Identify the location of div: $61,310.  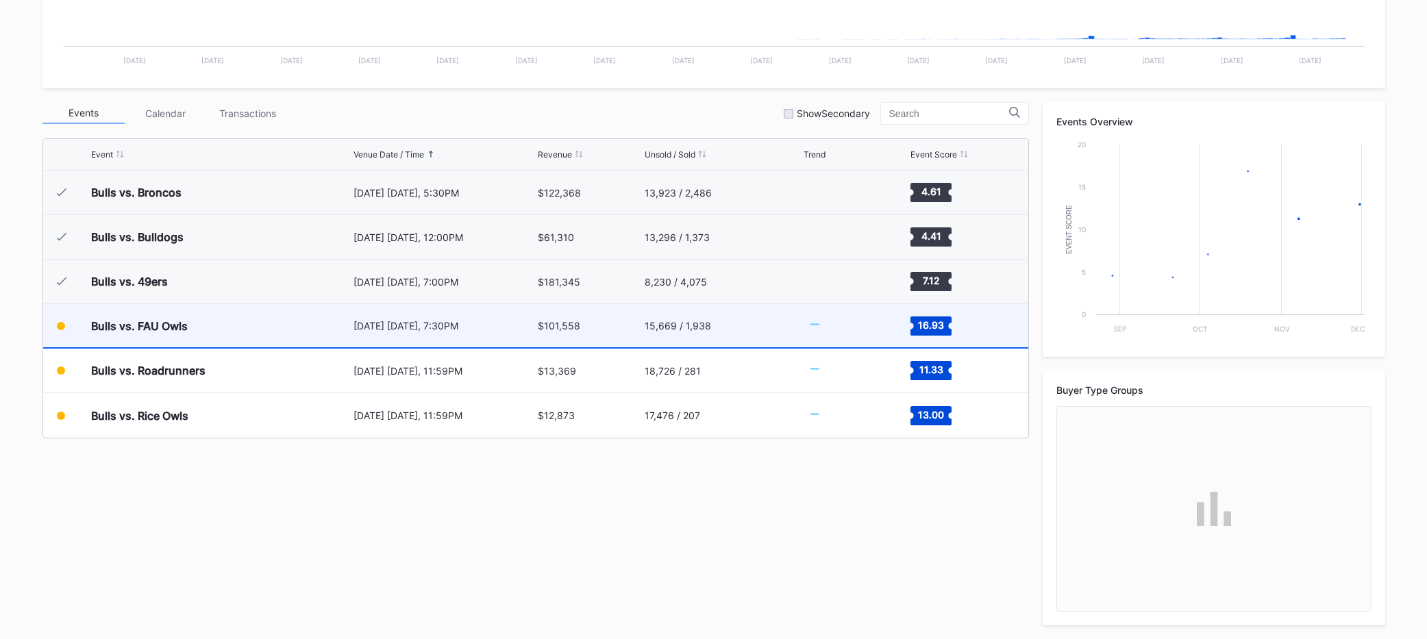
(556, 237).